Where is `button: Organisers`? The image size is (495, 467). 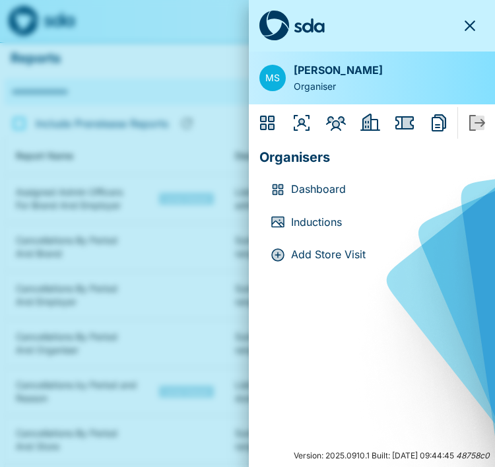 button: Organisers is located at coordinates (302, 123).